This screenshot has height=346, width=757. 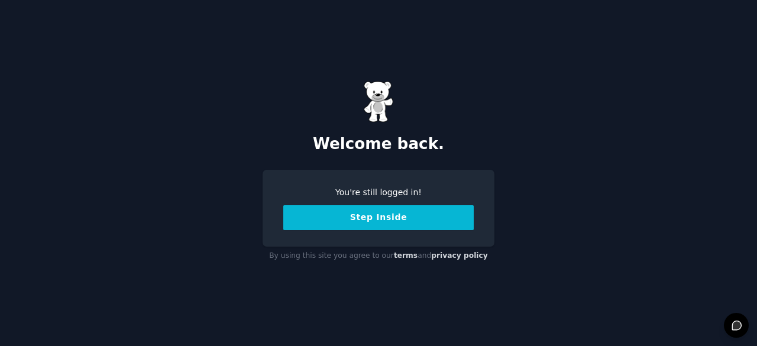 I want to click on a: terms, so click(x=406, y=255).